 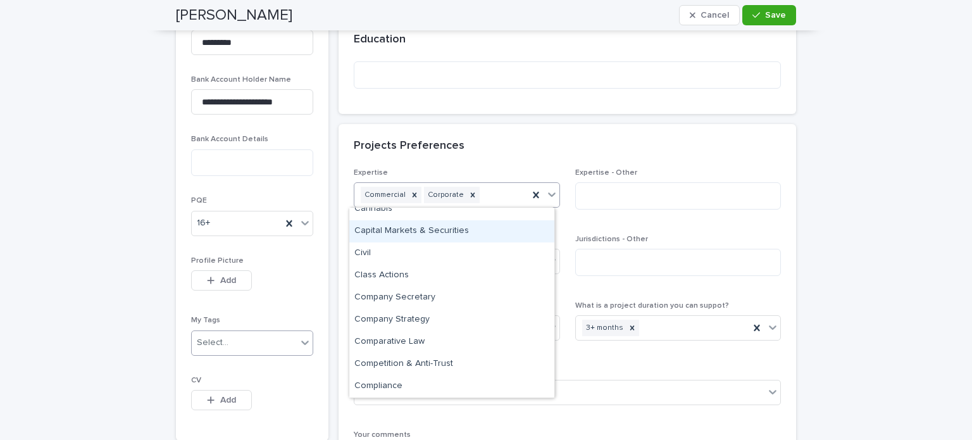 I want to click on div: Capital Markets & Securities, so click(x=452, y=231).